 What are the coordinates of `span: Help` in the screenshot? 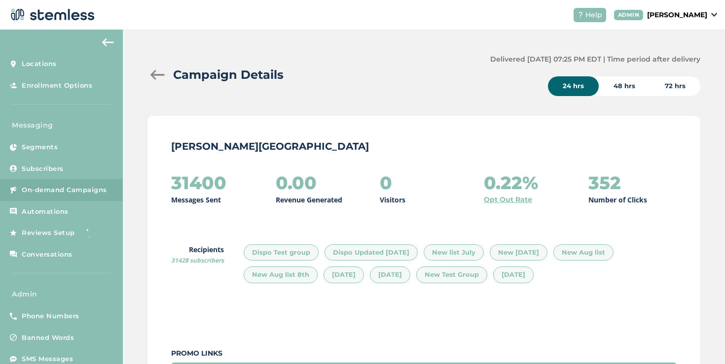 It's located at (594, 15).